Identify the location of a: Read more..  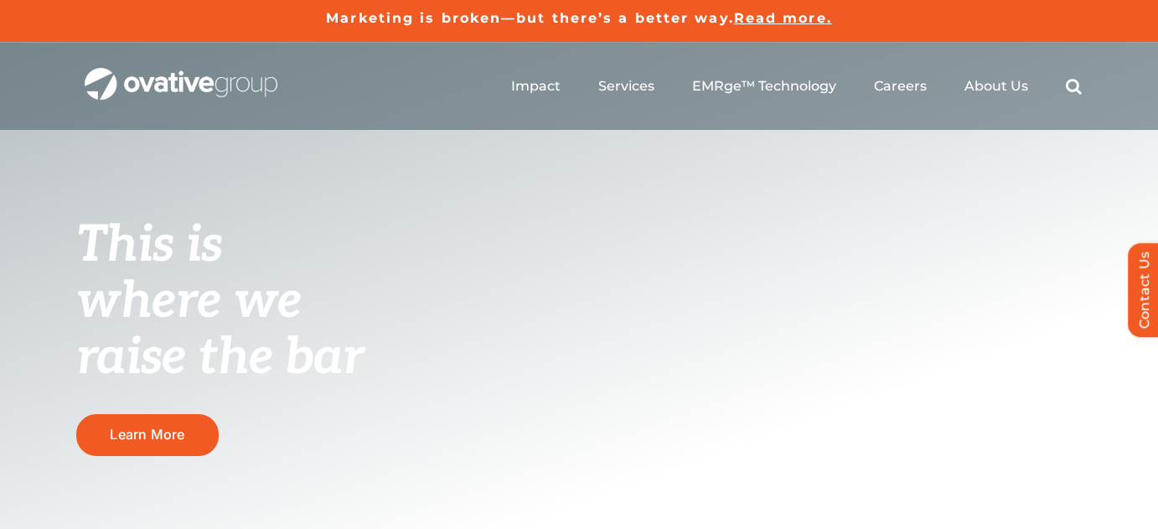
(783, 18).